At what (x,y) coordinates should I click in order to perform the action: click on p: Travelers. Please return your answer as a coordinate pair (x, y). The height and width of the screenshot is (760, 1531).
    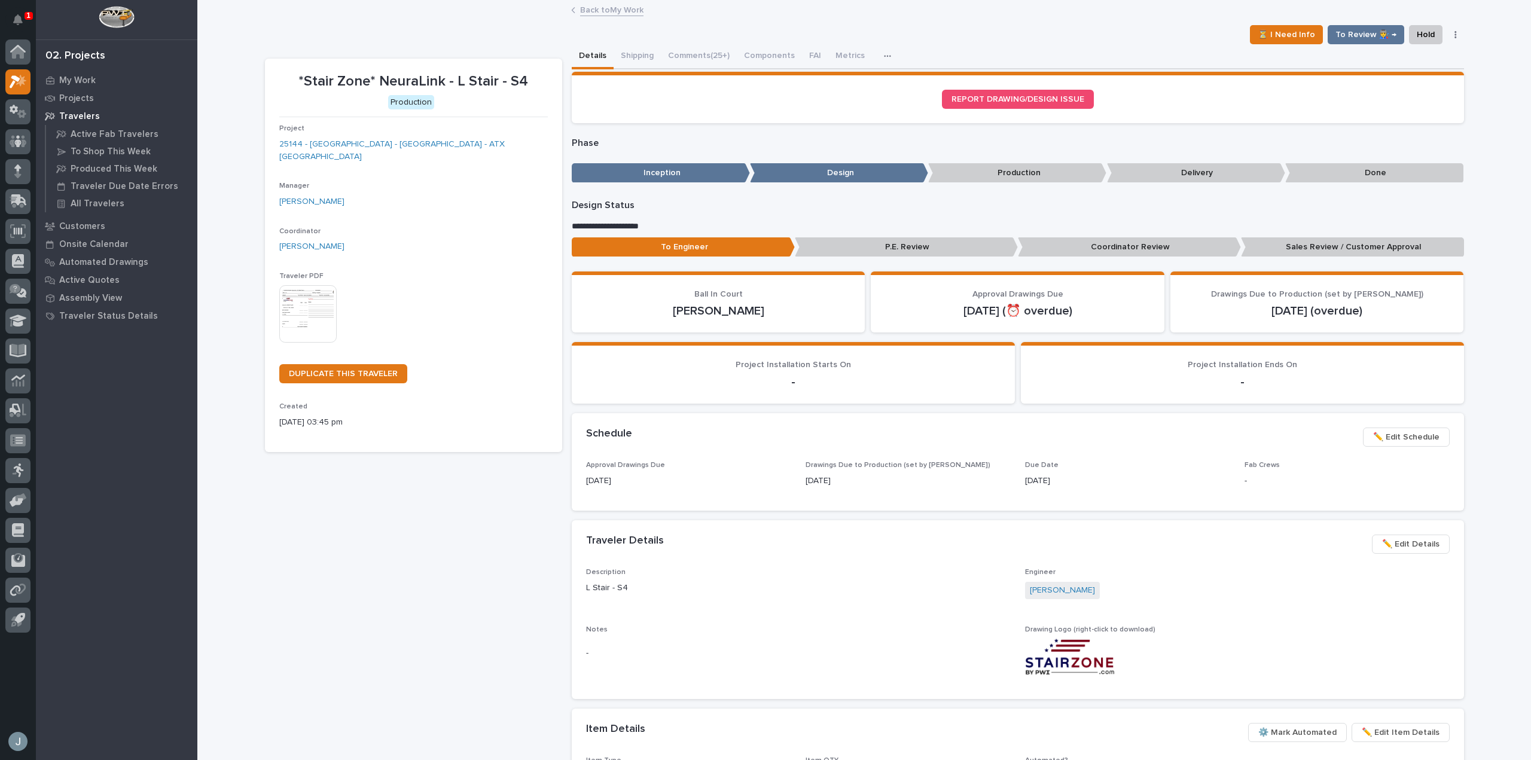
    Looking at the image, I should click on (80, 117).